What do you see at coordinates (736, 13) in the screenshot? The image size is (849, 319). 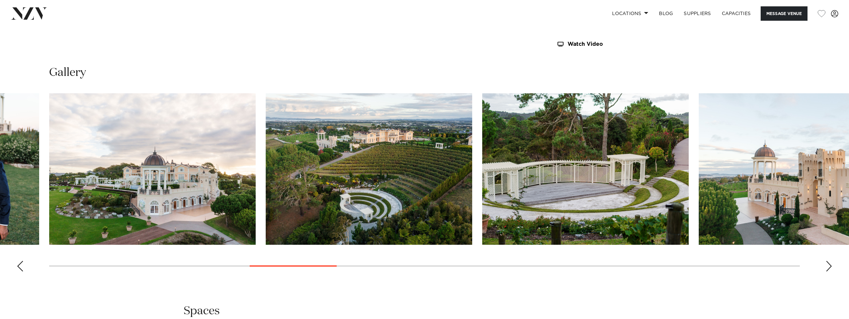 I see `a: Capacities` at bounding box center [736, 13].